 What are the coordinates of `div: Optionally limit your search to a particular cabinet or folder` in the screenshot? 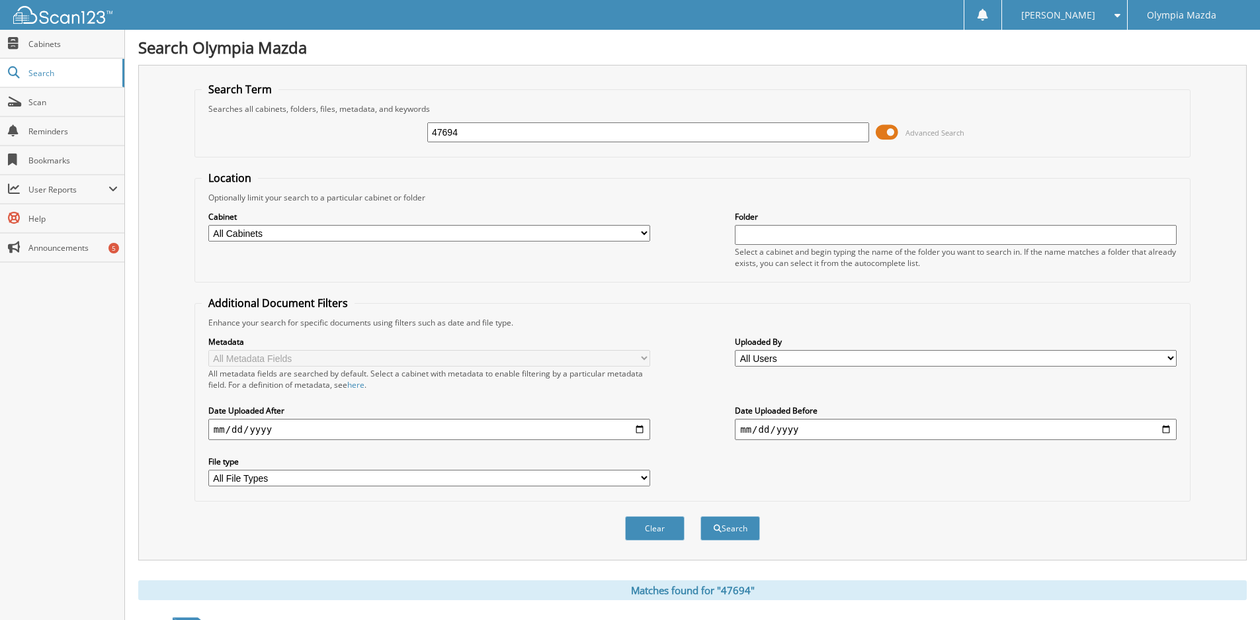 It's located at (693, 197).